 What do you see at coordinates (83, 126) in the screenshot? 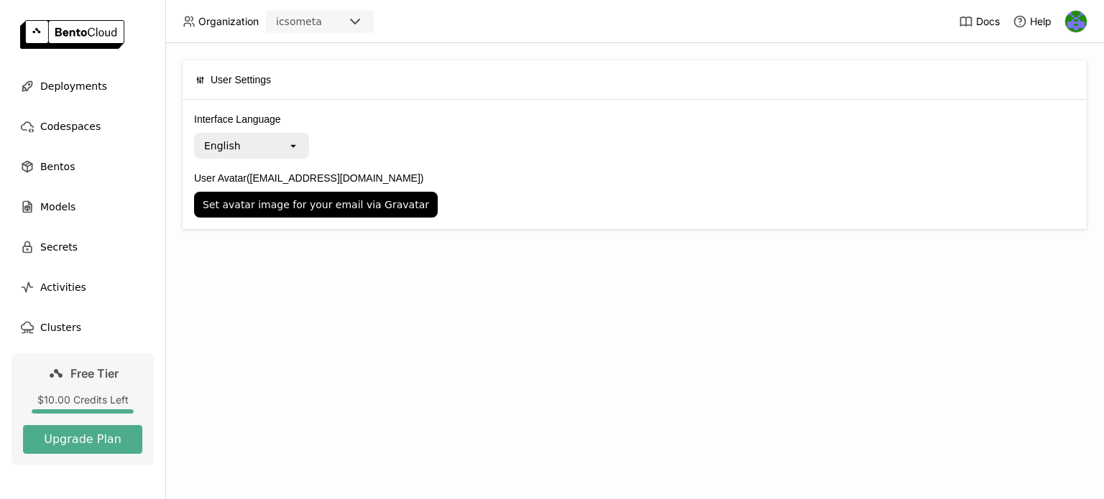
I see `a: Codespaces` at bounding box center [83, 126].